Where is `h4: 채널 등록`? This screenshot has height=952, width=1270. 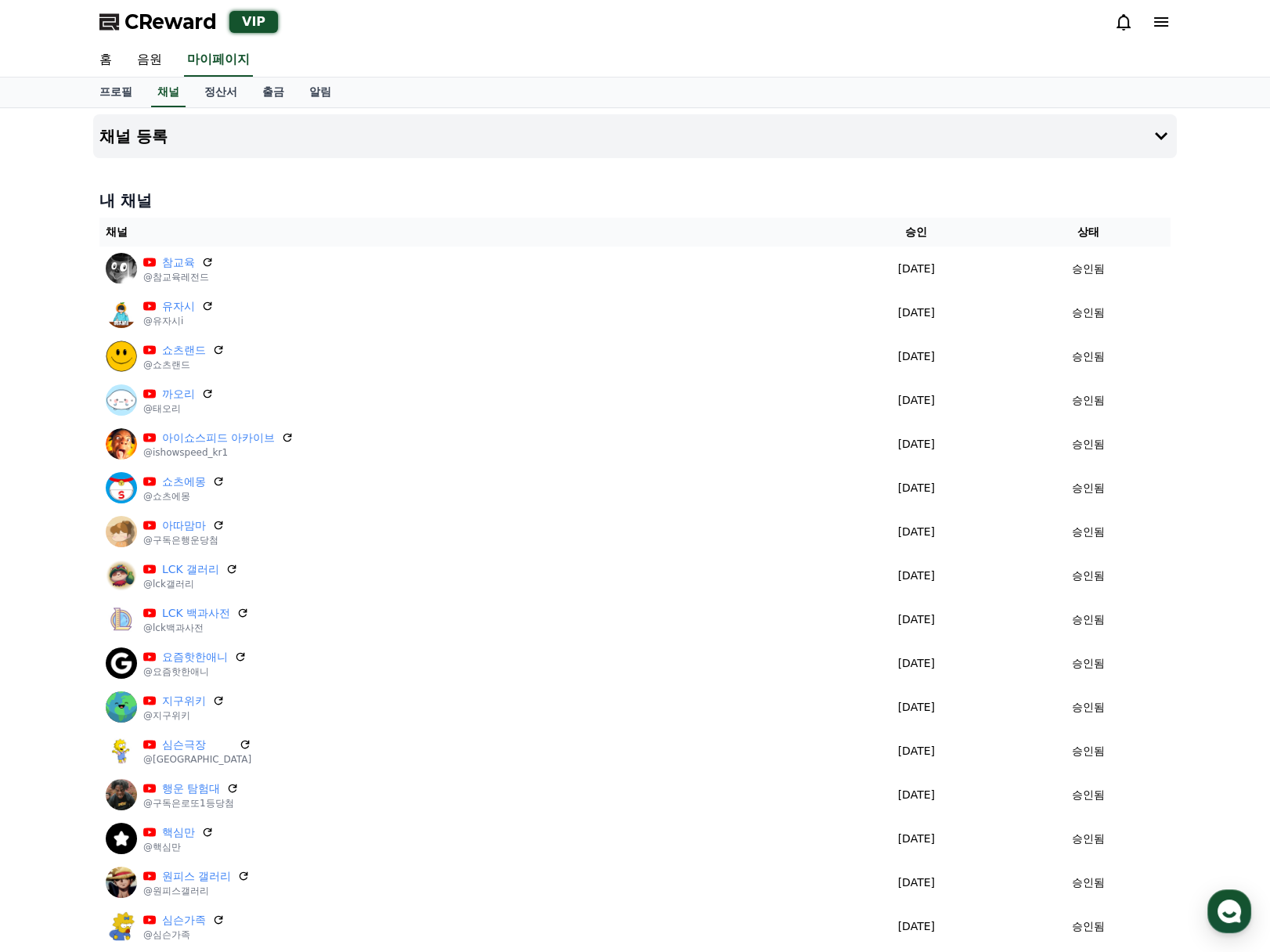
h4: 채널 등록 is located at coordinates (133, 136).